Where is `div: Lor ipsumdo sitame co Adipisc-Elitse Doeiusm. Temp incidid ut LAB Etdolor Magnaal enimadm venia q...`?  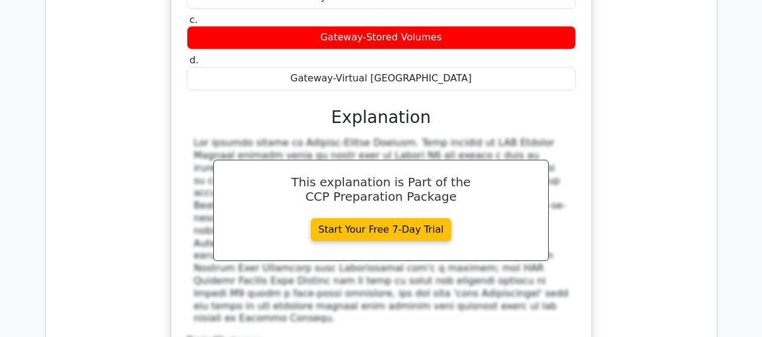 div: Lor ipsumdo sitame co Adipisc-Elitse Doeiusm. Temp incidid ut LAB Etdolor Magnaal enimadm venia q... is located at coordinates (381, 231).